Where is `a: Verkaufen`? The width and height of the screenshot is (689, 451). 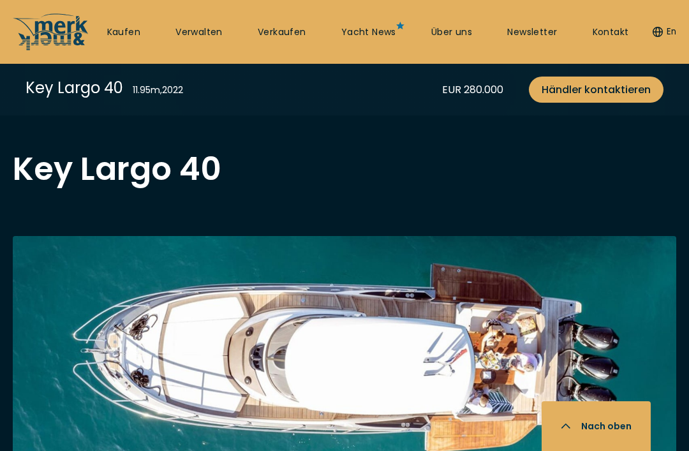 a: Verkaufen is located at coordinates (282, 33).